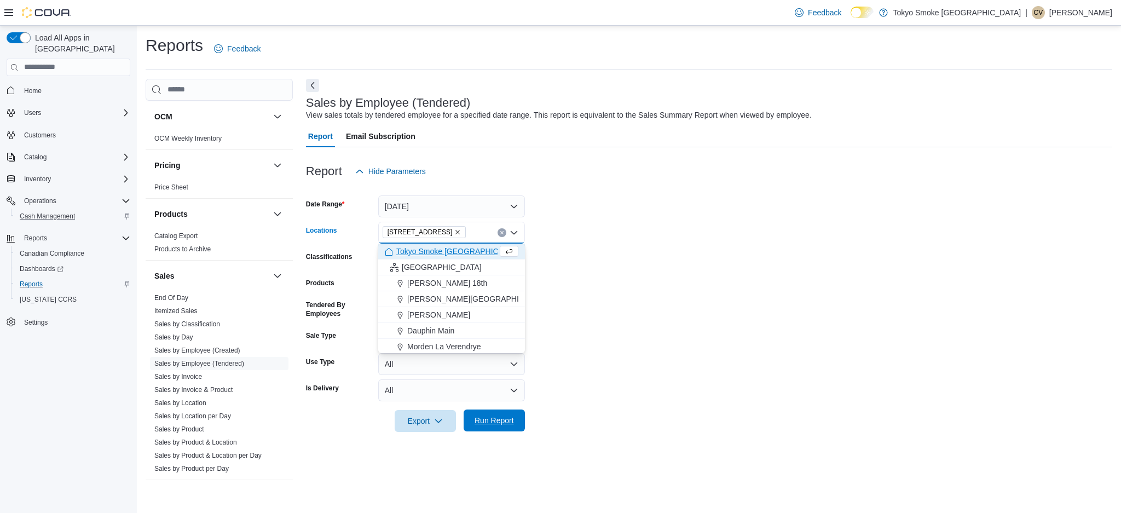 The image size is (1121, 513). Describe the element at coordinates (47, 216) in the screenshot. I see `a: Cash Management` at that location.